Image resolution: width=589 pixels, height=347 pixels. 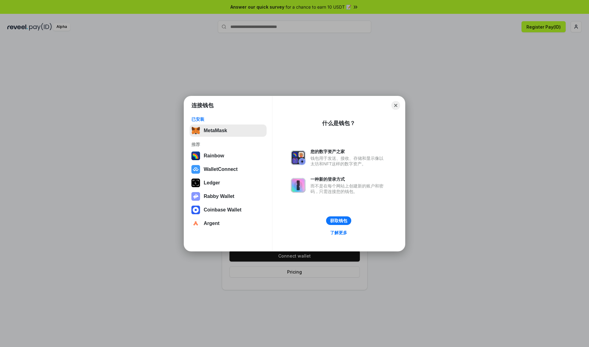 I want to click on div: 而不是在每个网站上创建新的账户和密码，只需连接您的钱包。, so click(x=349, y=188).